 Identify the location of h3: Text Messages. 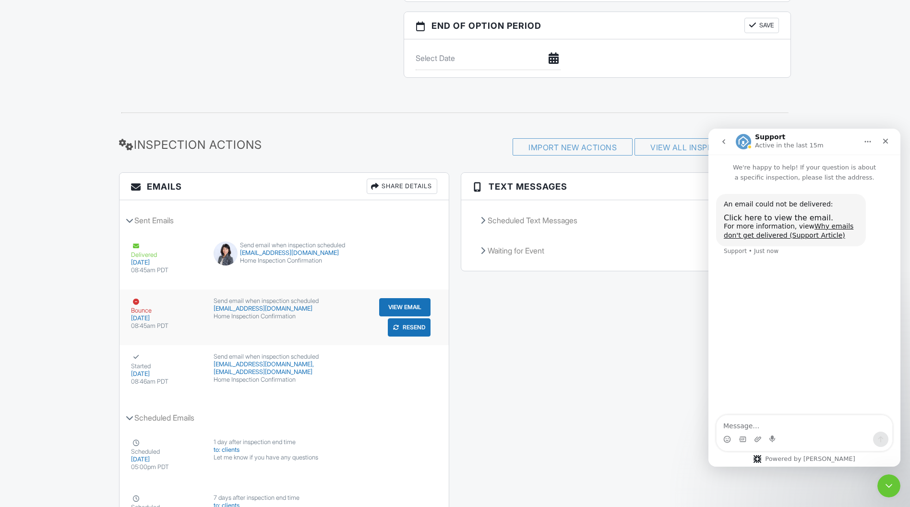
(626, 186).